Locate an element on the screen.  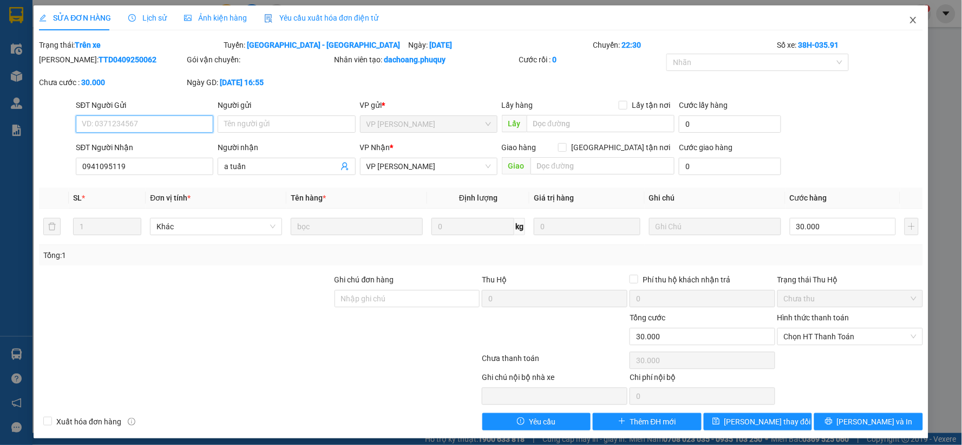
span: Khác is located at coordinates (216, 226).